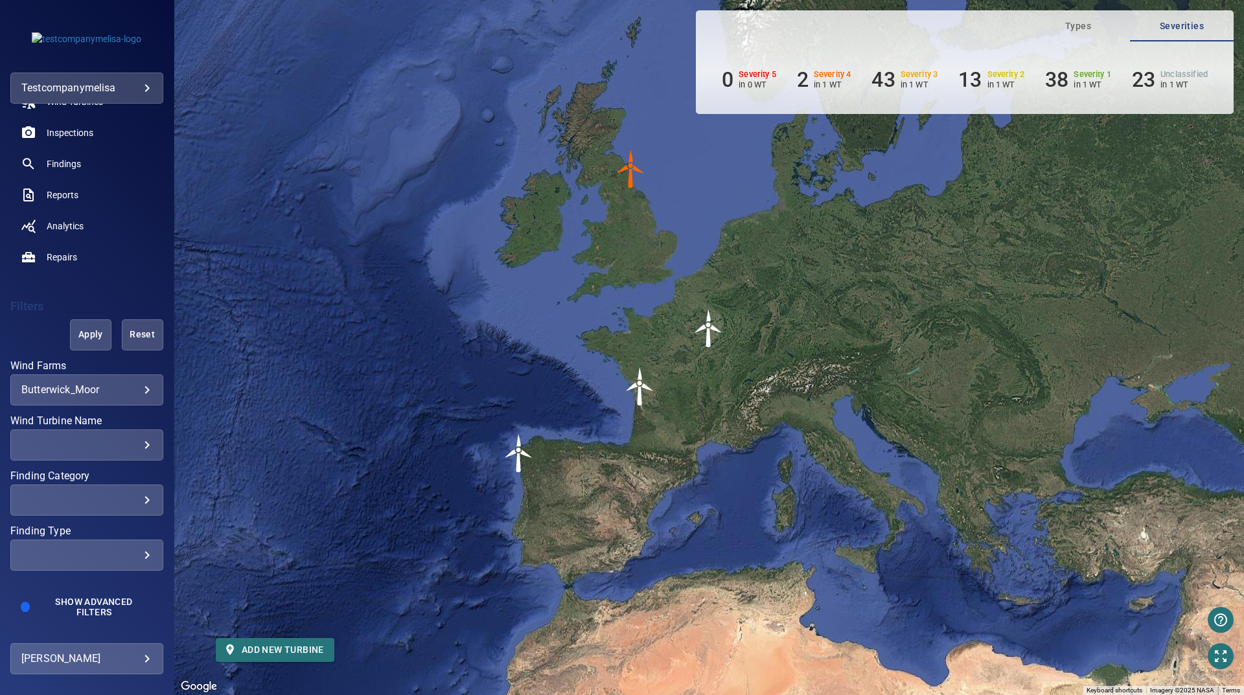 Image resolution: width=1244 pixels, height=695 pixels. I want to click on h6: Severity 2, so click(1006, 74).